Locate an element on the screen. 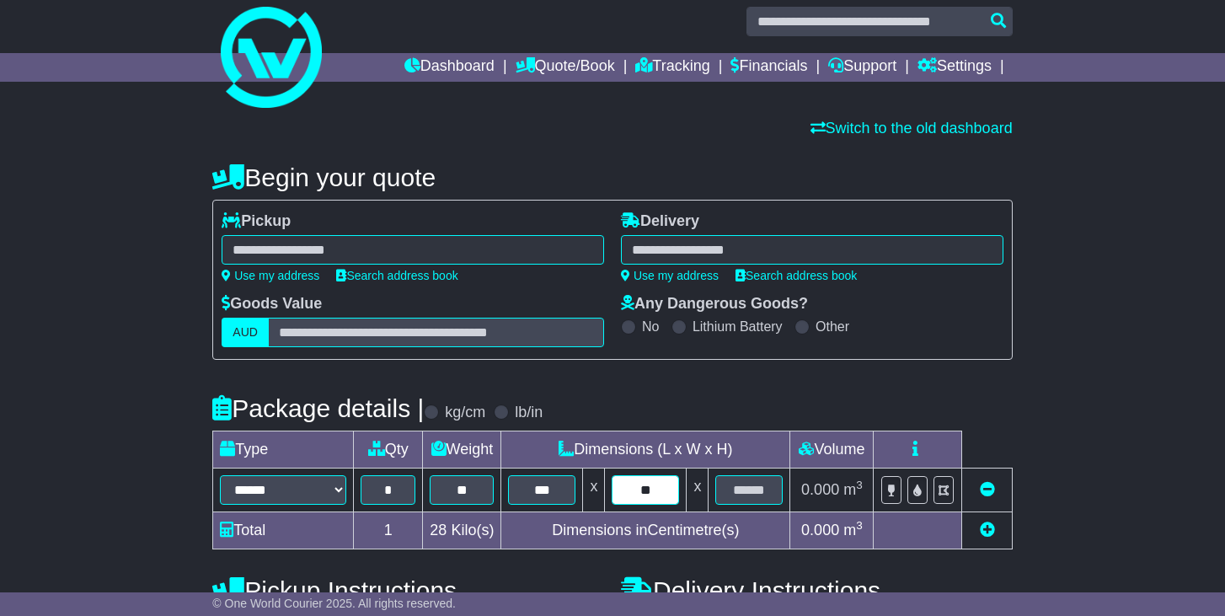 The width and height of the screenshot is (1225, 616). td: Qty is located at coordinates (389, 450).